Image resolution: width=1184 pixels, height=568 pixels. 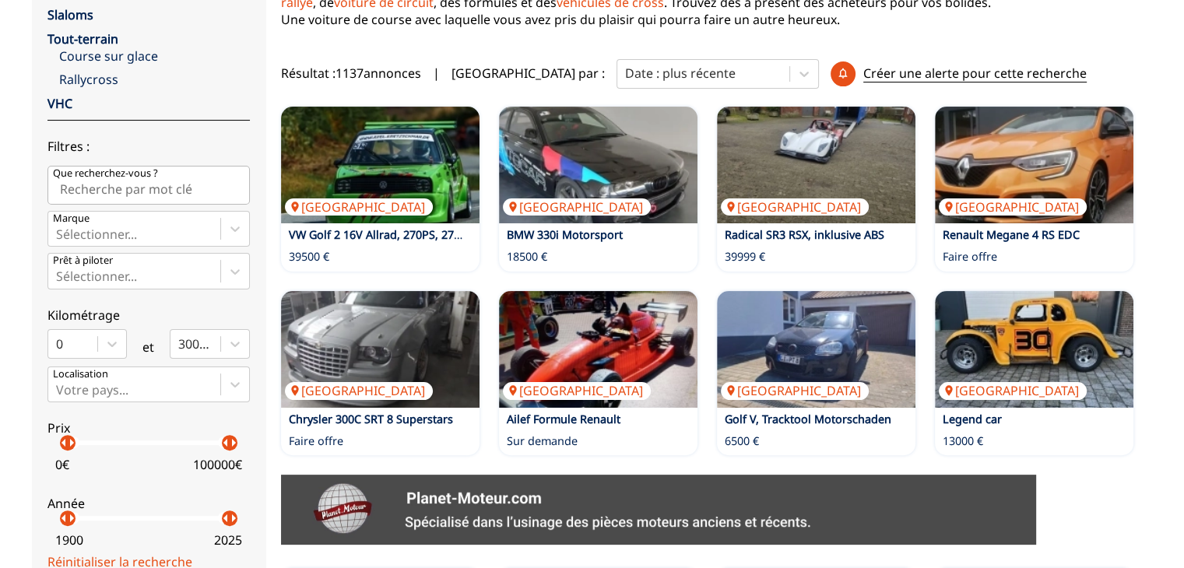 What do you see at coordinates (154, 56) in the screenshot?
I see `a: Course sur glace` at bounding box center [154, 56].